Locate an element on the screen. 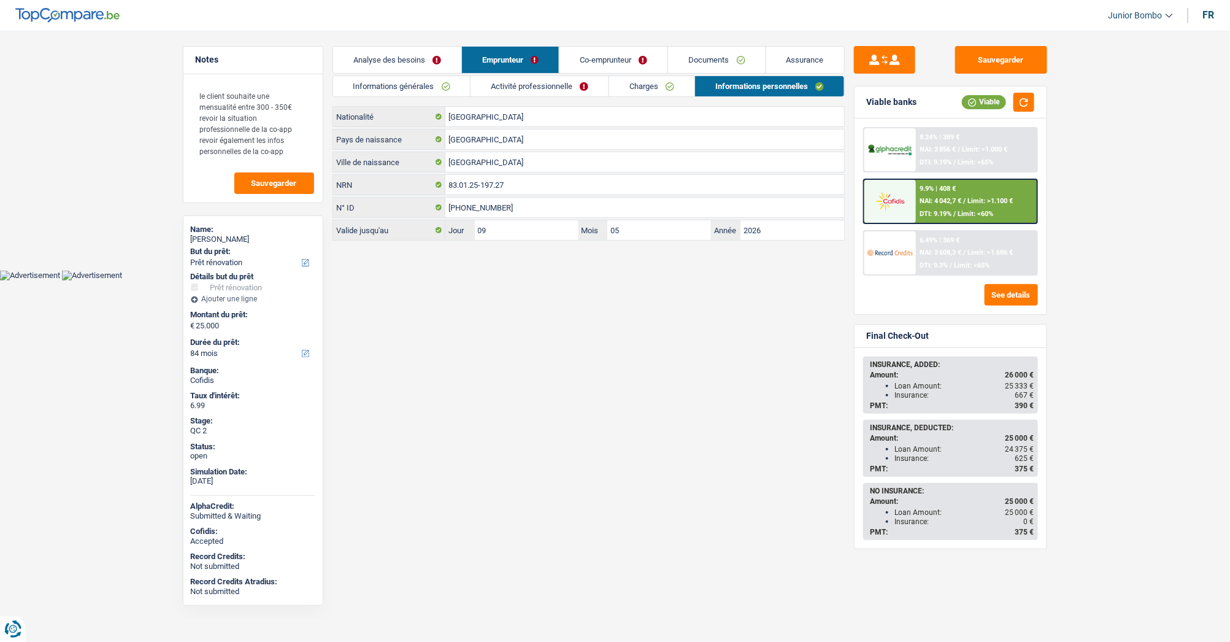  span: NAI: 3 856 € is located at coordinates (937, 149).